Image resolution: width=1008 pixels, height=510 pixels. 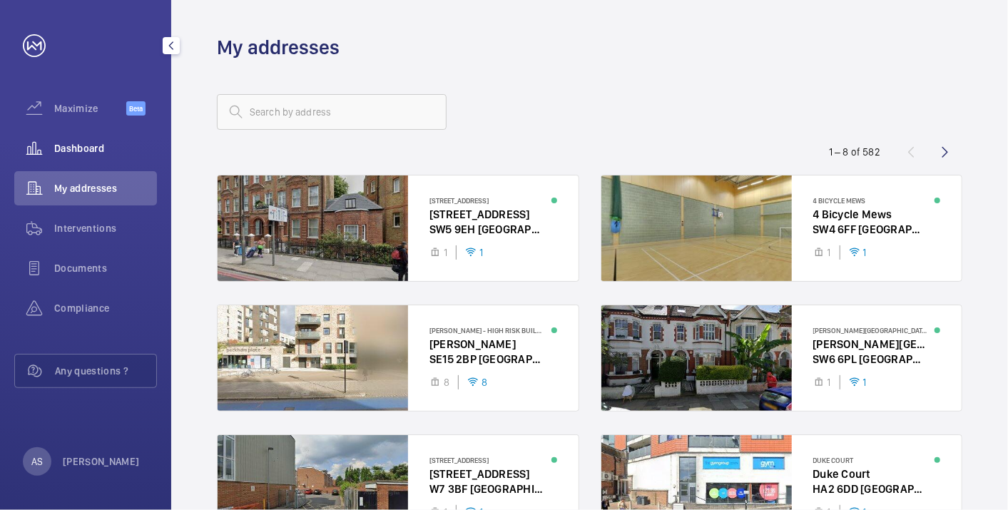 I want to click on input: Search by address, so click(x=332, y=112).